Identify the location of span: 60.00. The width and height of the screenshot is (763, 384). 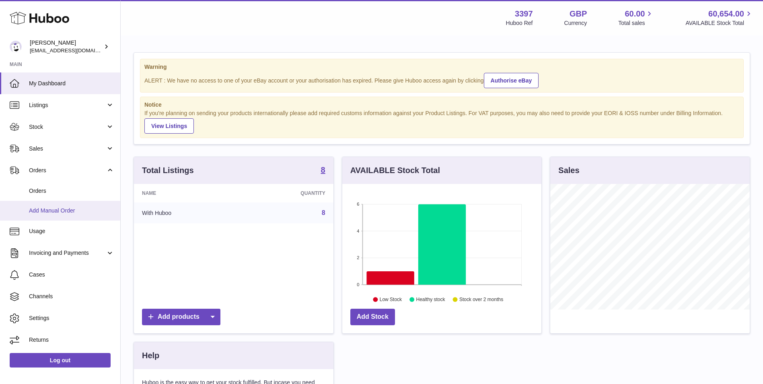
(634, 14).